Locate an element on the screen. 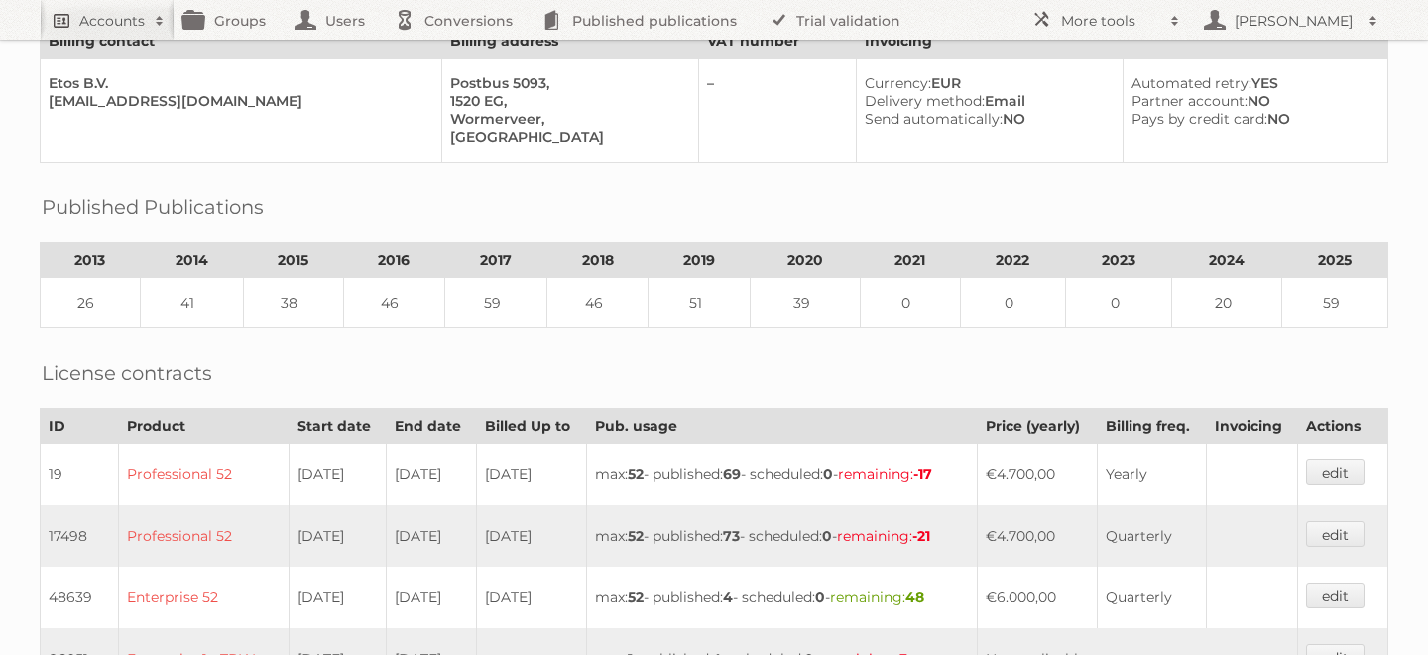 The height and width of the screenshot is (655, 1428). th: 2014 is located at coordinates (191, 260).